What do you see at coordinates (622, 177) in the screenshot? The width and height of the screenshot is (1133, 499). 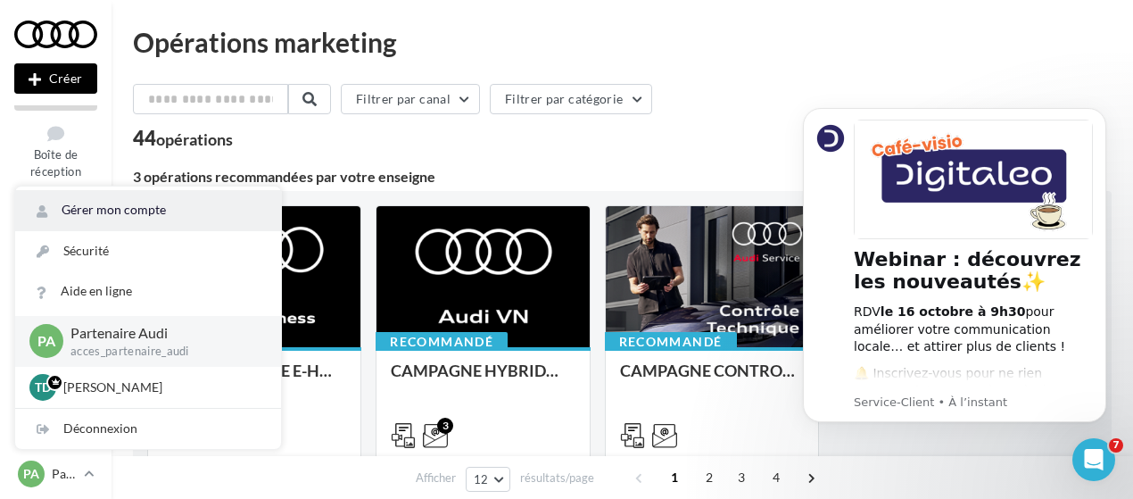 I see `div: 3 opérations recommandées par votre enseigne` at bounding box center [622, 177].